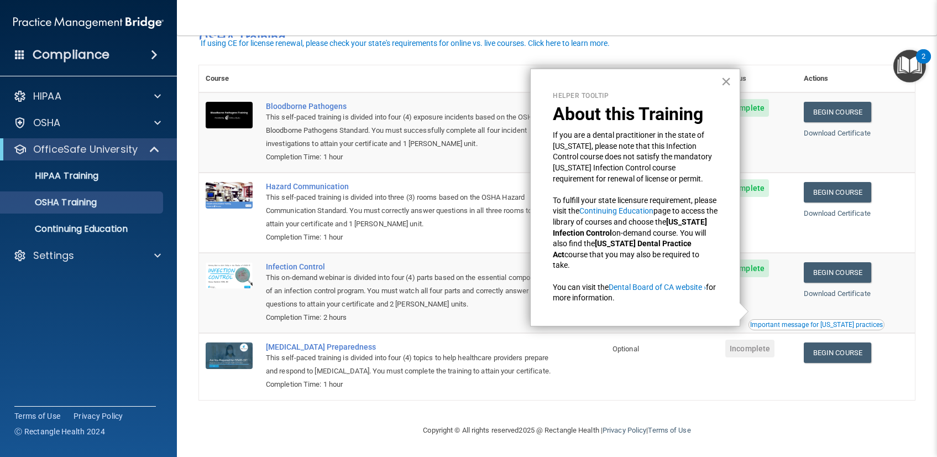 This screenshot has width=937, height=457. I want to click on div: This self-paced training is divided into four (4) exposure incidents based on the OSHA Bloodborne..., so click(408, 130).